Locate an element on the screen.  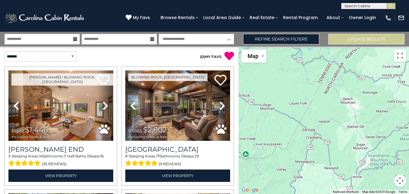
span: 16 is located at coordinates (102, 156).